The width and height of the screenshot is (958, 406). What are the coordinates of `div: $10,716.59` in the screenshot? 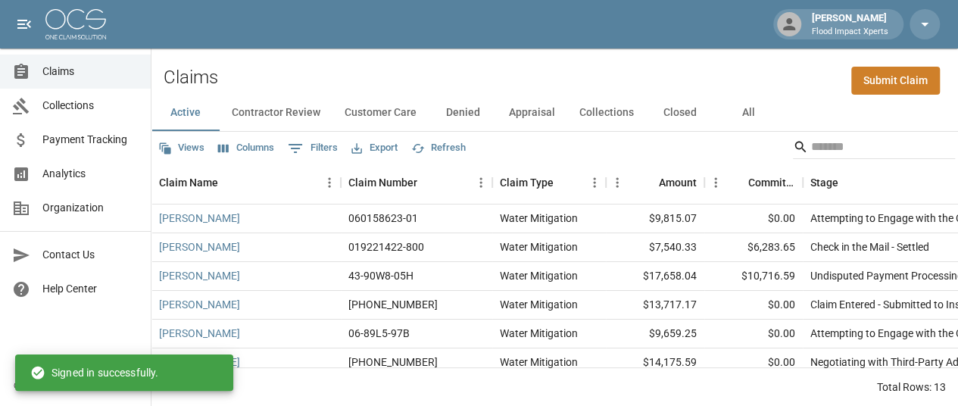 It's located at (753, 276).